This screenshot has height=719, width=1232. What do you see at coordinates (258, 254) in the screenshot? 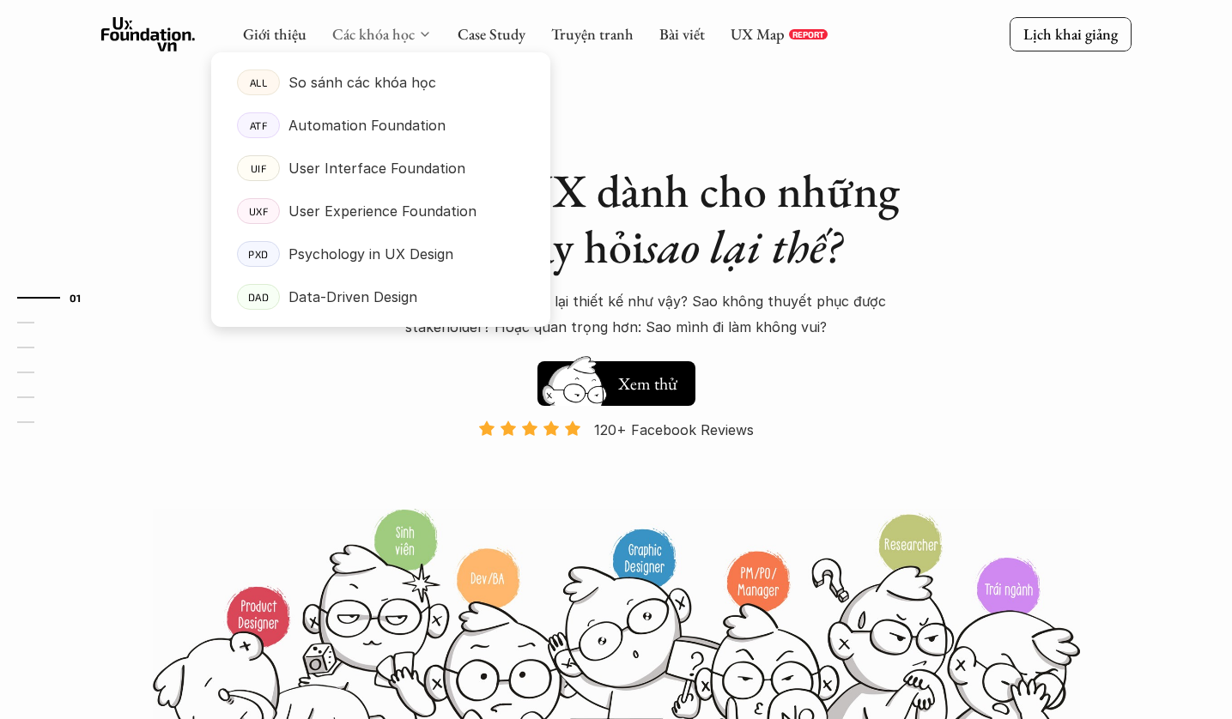
I see `p: PXD` at bounding box center [258, 254].